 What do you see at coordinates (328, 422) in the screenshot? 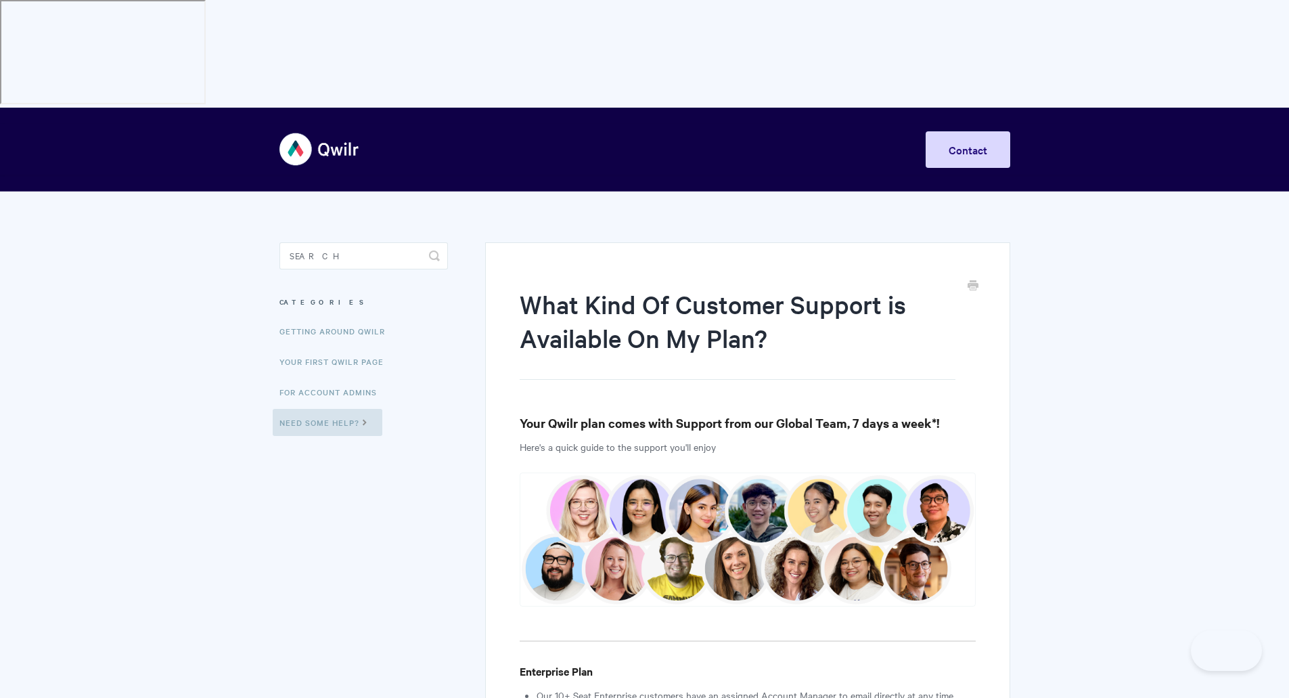
I see `a: Need Some Help?` at bounding box center [328, 422].